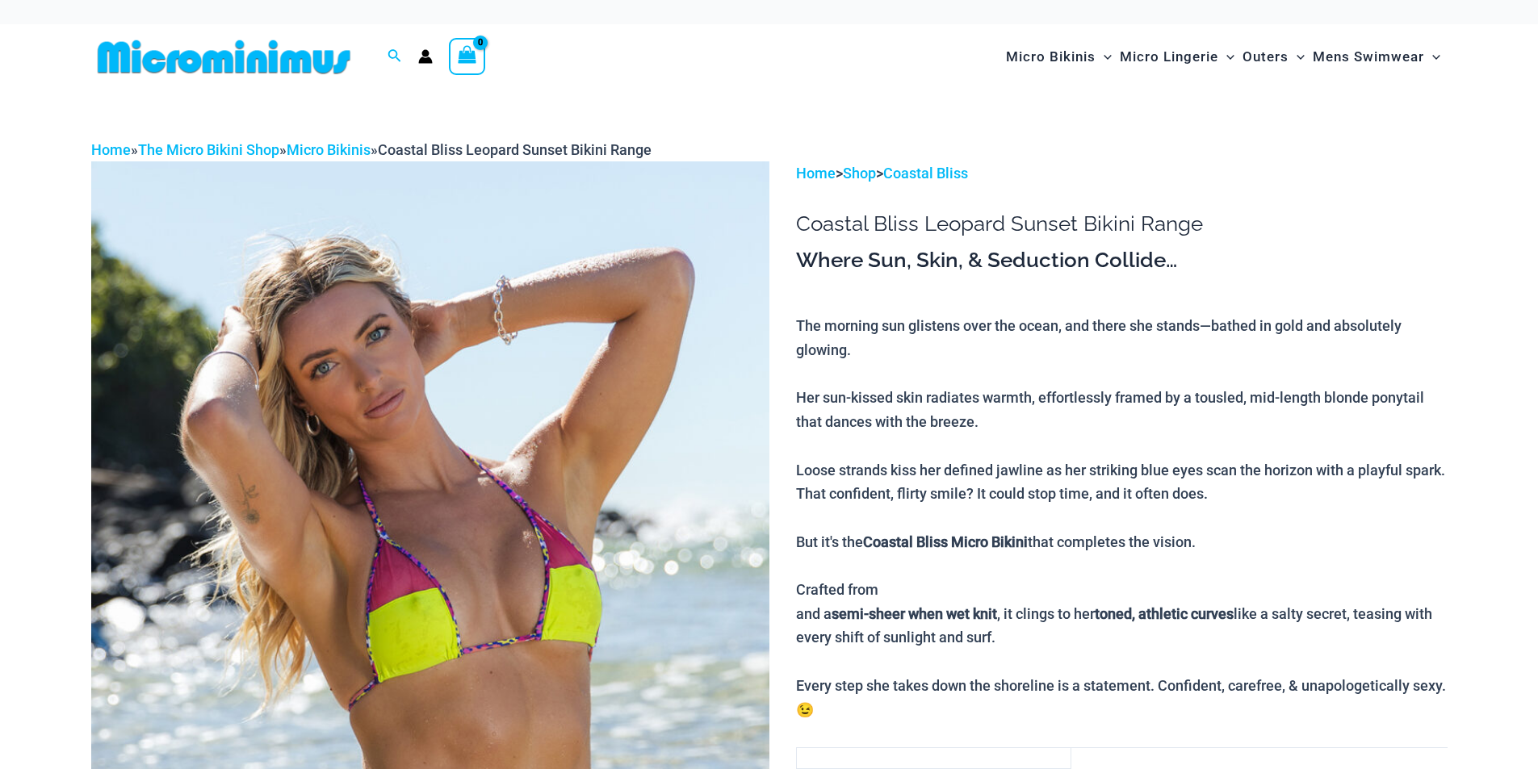 This screenshot has height=769, width=1538. What do you see at coordinates (1121, 224) in the screenshot?
I see `h1: Coastal Bliss Leopard Sunset Bikini Range` at bounding box center [1121, 224].